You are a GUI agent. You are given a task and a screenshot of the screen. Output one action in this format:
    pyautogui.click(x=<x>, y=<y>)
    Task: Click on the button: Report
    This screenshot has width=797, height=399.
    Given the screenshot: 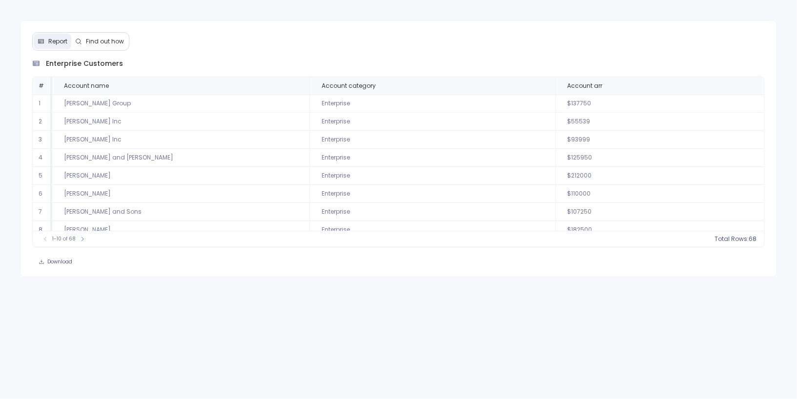 What is the action you would take?
    pyautogui.click(x=52, y=42)
    